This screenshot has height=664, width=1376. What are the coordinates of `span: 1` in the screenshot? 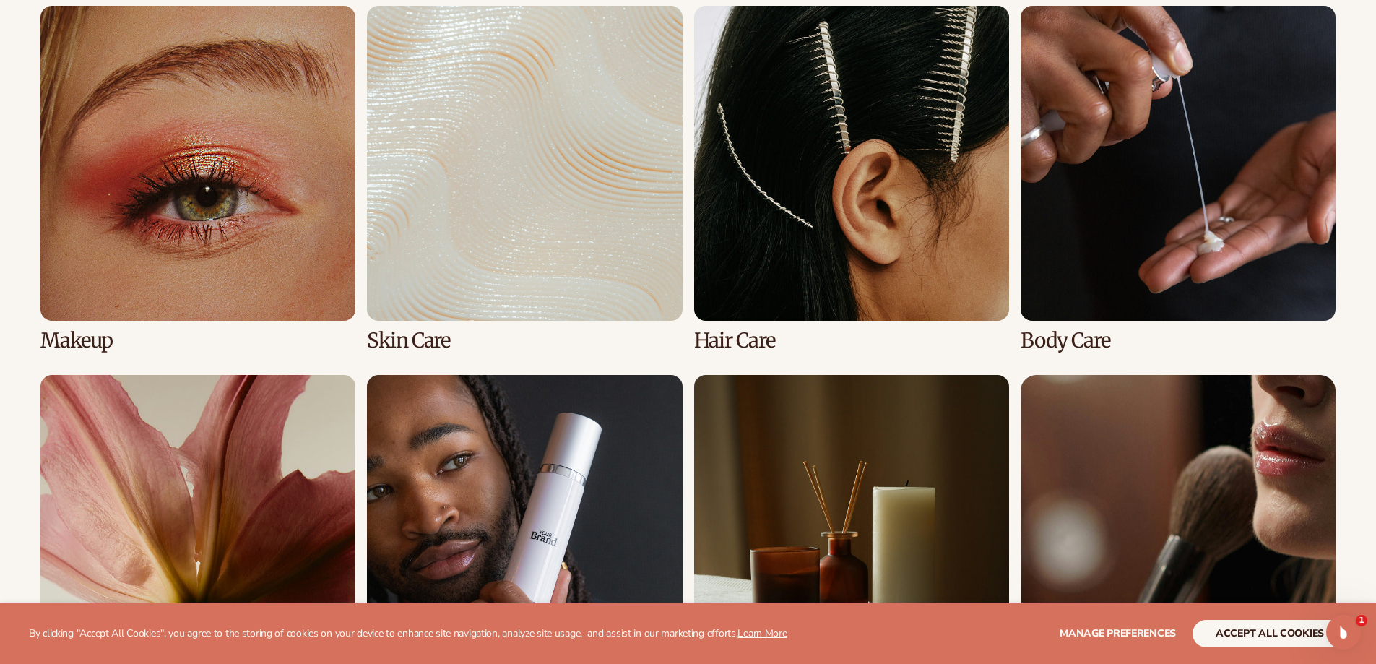 It's located at (1362, 621).